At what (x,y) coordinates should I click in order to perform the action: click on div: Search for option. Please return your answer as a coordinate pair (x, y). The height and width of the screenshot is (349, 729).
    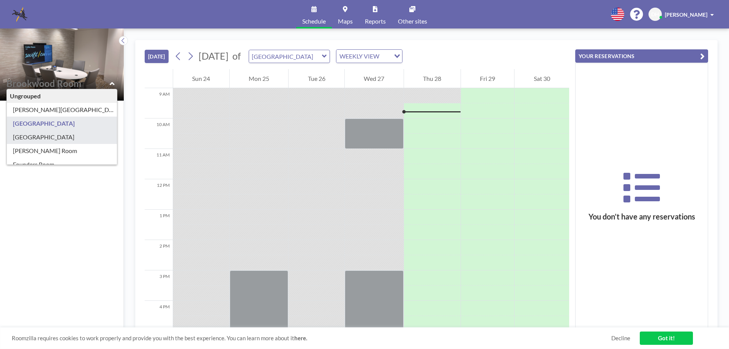
    Looking at the image, I should click on (369, 56).